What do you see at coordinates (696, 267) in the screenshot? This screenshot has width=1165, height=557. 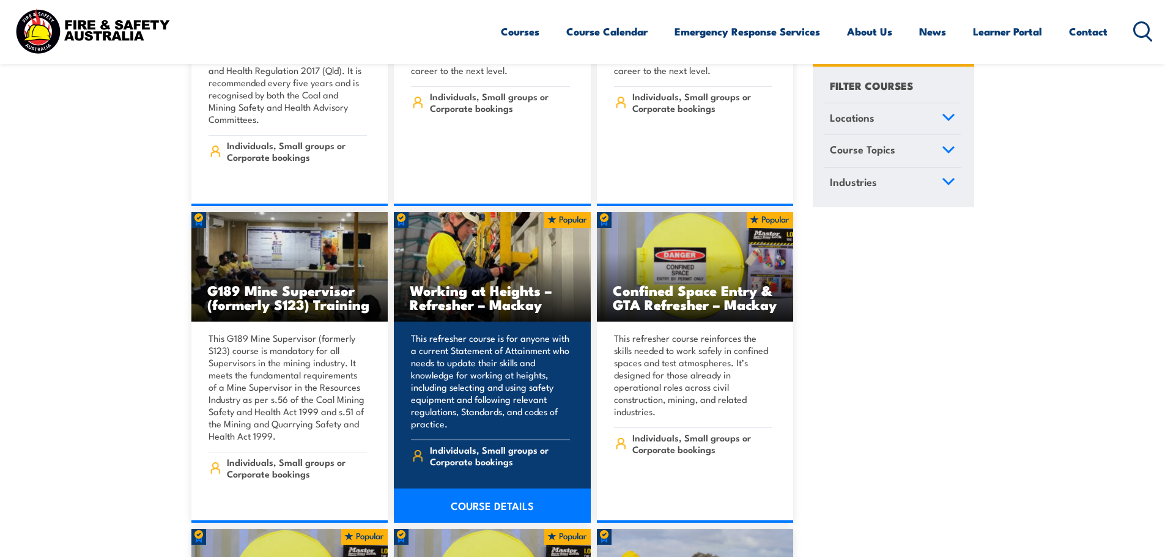 I see `a: Confined Space Entry & GTA Refresher – Mackay` at bounding box center [696, 267].